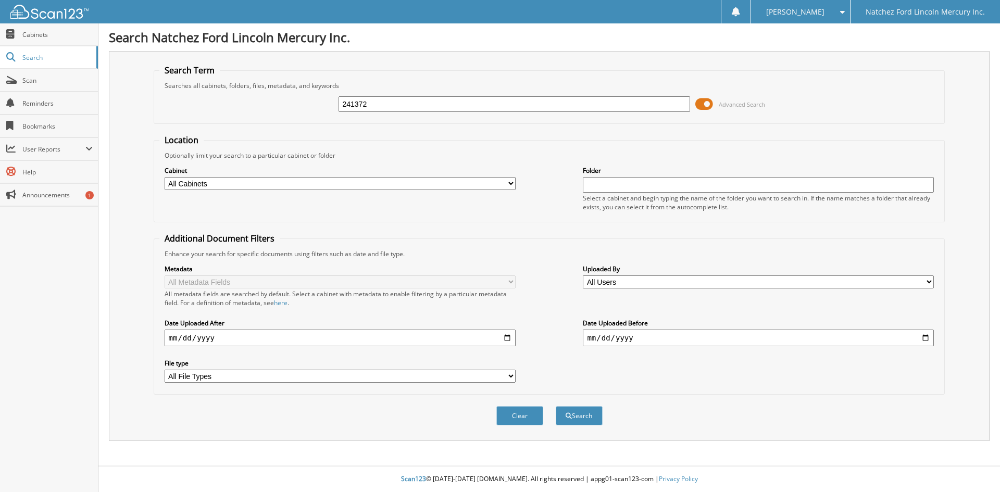 The height and width of the screenshot is (492, 1000). What do you see at coordinates (57, 34) in the screenshot?
I see `span: Cabinets` at bounding box center [57, 34].